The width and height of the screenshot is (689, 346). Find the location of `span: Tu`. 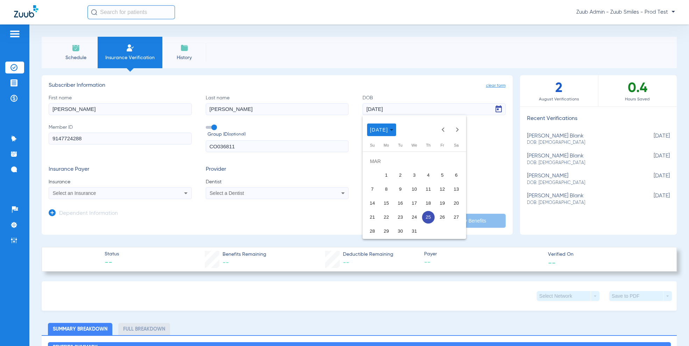

span: Tu is located at coordinates (400, 145).